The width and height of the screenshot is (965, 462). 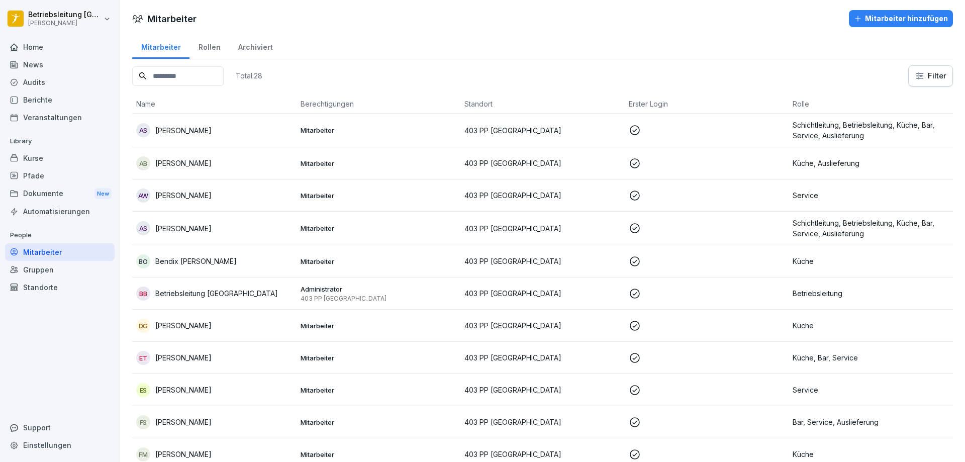 What do you see at coordinates (60, 445) in the screenshot?
I see `div: Einstellungen` at bounding box center [60, 445].